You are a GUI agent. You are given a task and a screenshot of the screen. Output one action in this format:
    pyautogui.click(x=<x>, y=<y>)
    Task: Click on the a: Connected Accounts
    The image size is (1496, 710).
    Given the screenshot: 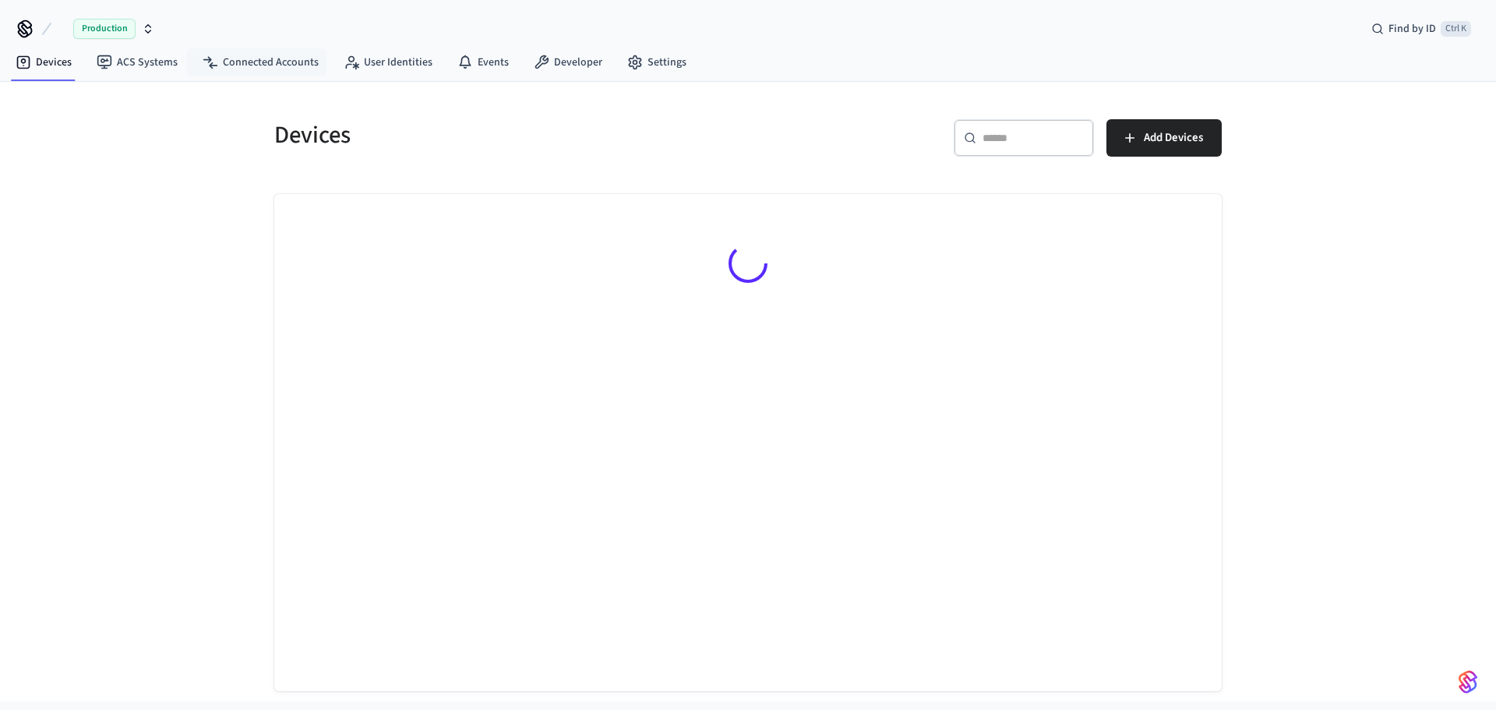 What is the action you would take?
    pyautogui.click(x=260, y=62)
    